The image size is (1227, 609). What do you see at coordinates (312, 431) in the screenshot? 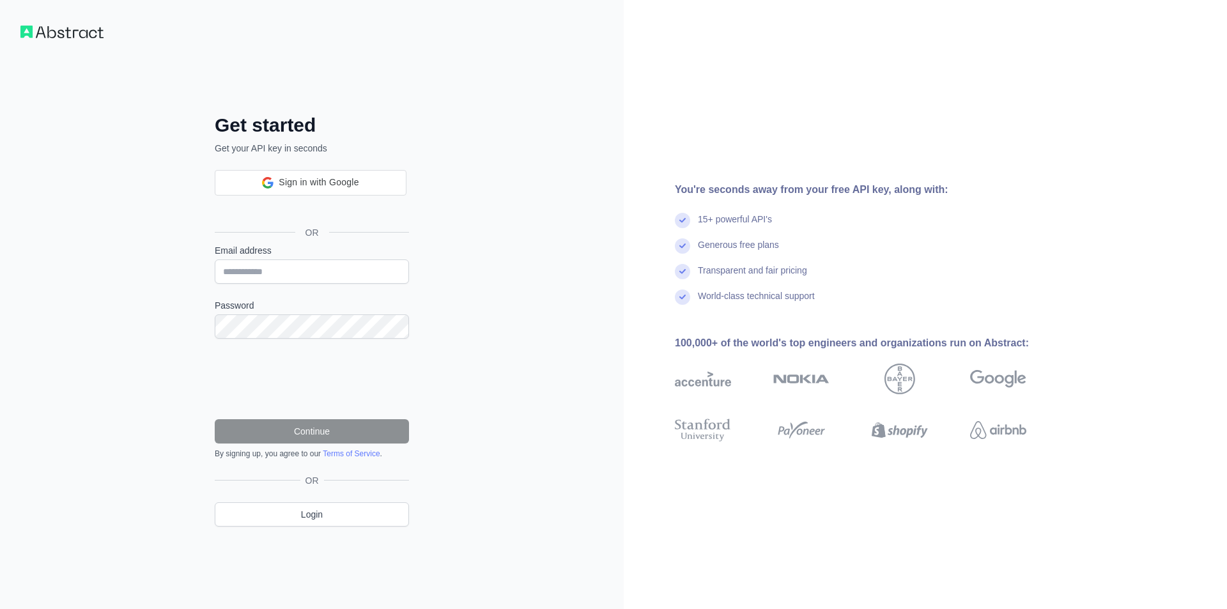
I see `button: Continue` at bounding box center [312, 431].